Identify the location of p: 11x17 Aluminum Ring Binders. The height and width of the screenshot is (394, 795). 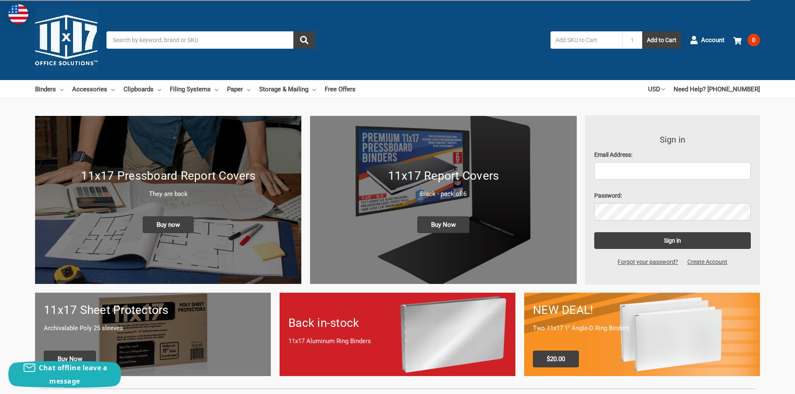
(397, 341).